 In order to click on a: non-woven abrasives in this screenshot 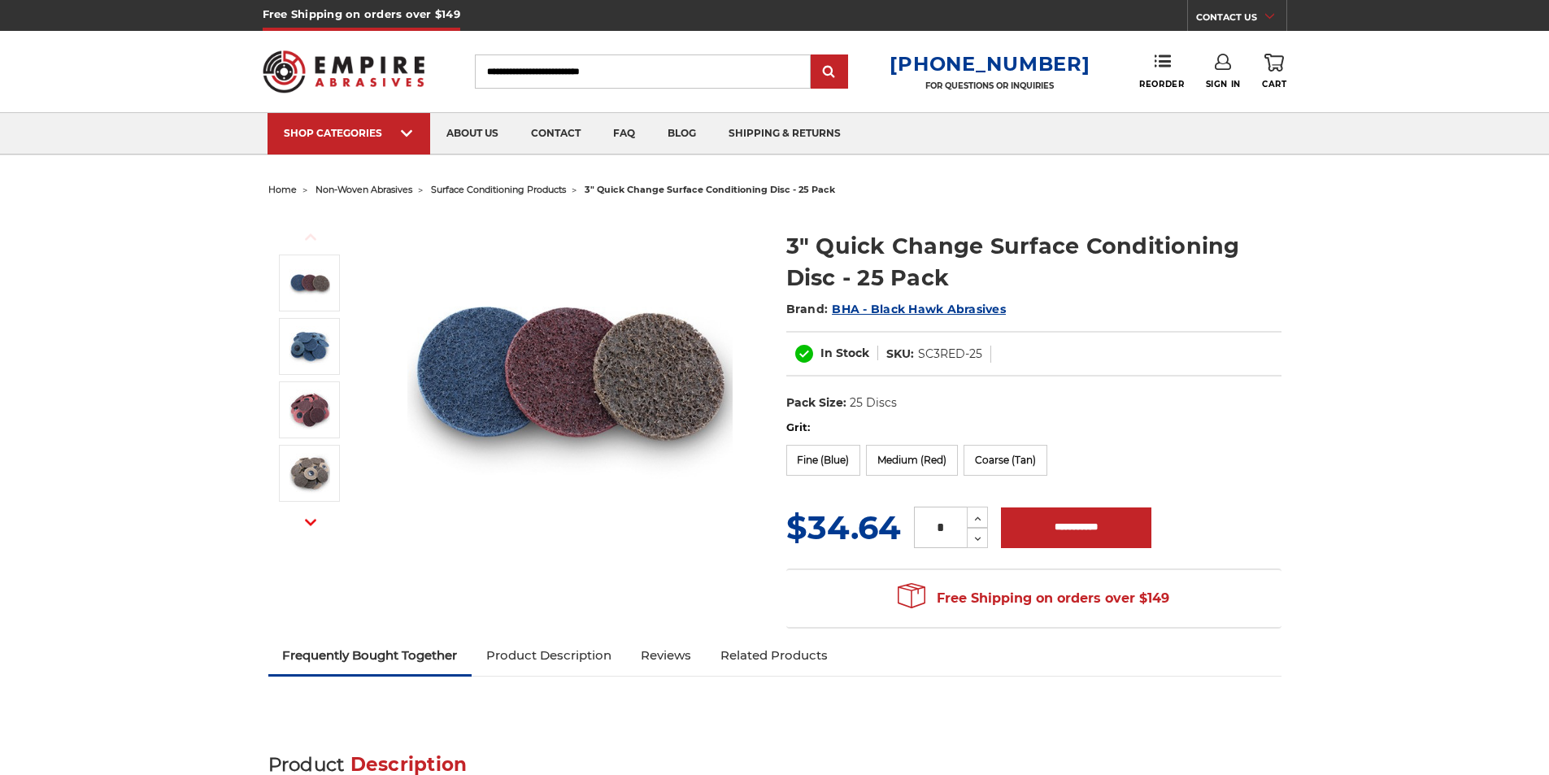, I will do `click(363, 189)`.